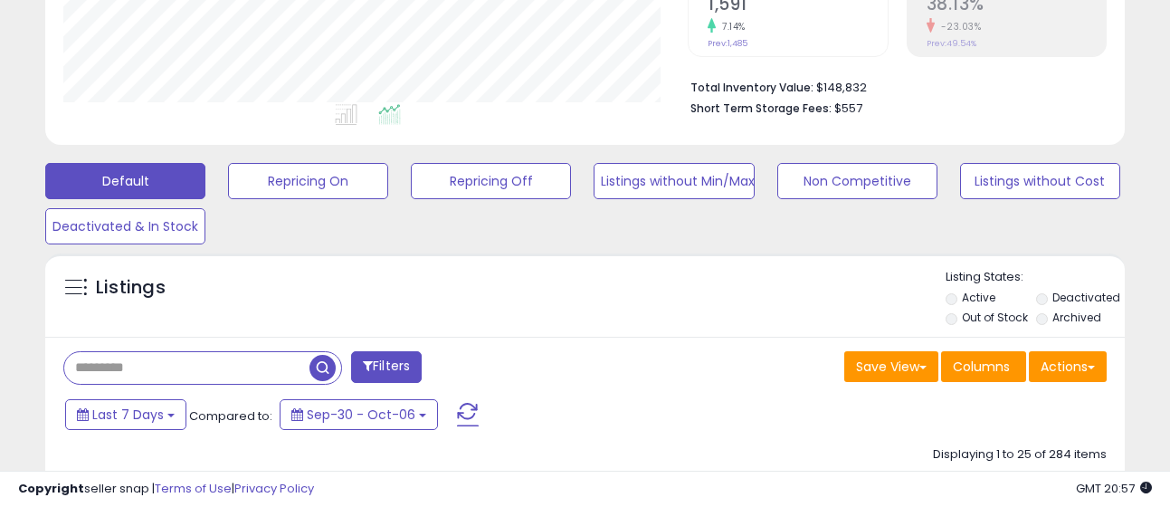  What do you see at coordinates (126, 414) in the screenshot?
I see `button: Last 7 Days` at bounding box center [126, 414].